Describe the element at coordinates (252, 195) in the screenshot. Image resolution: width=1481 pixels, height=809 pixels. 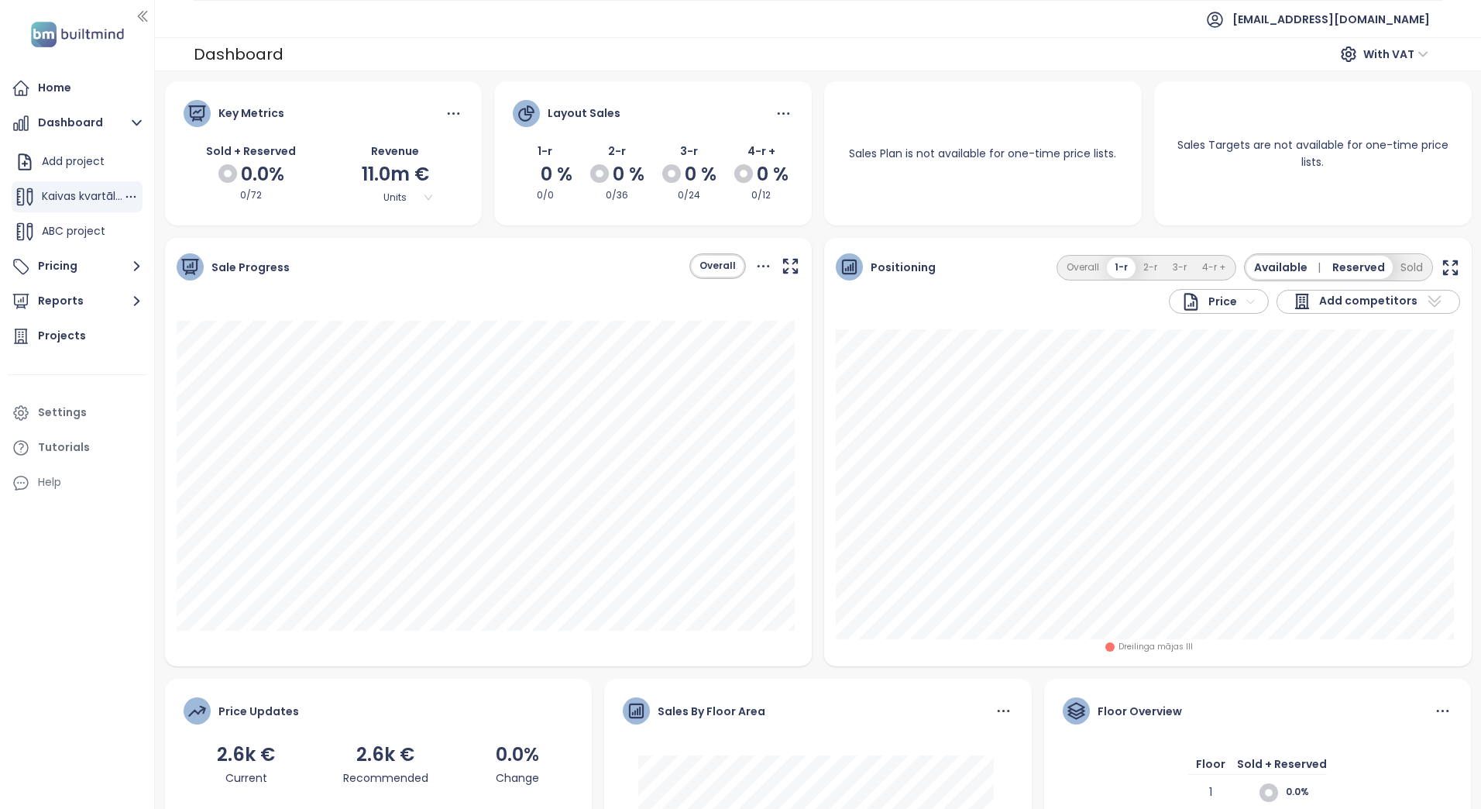
I see `div: 0/72` at that location.